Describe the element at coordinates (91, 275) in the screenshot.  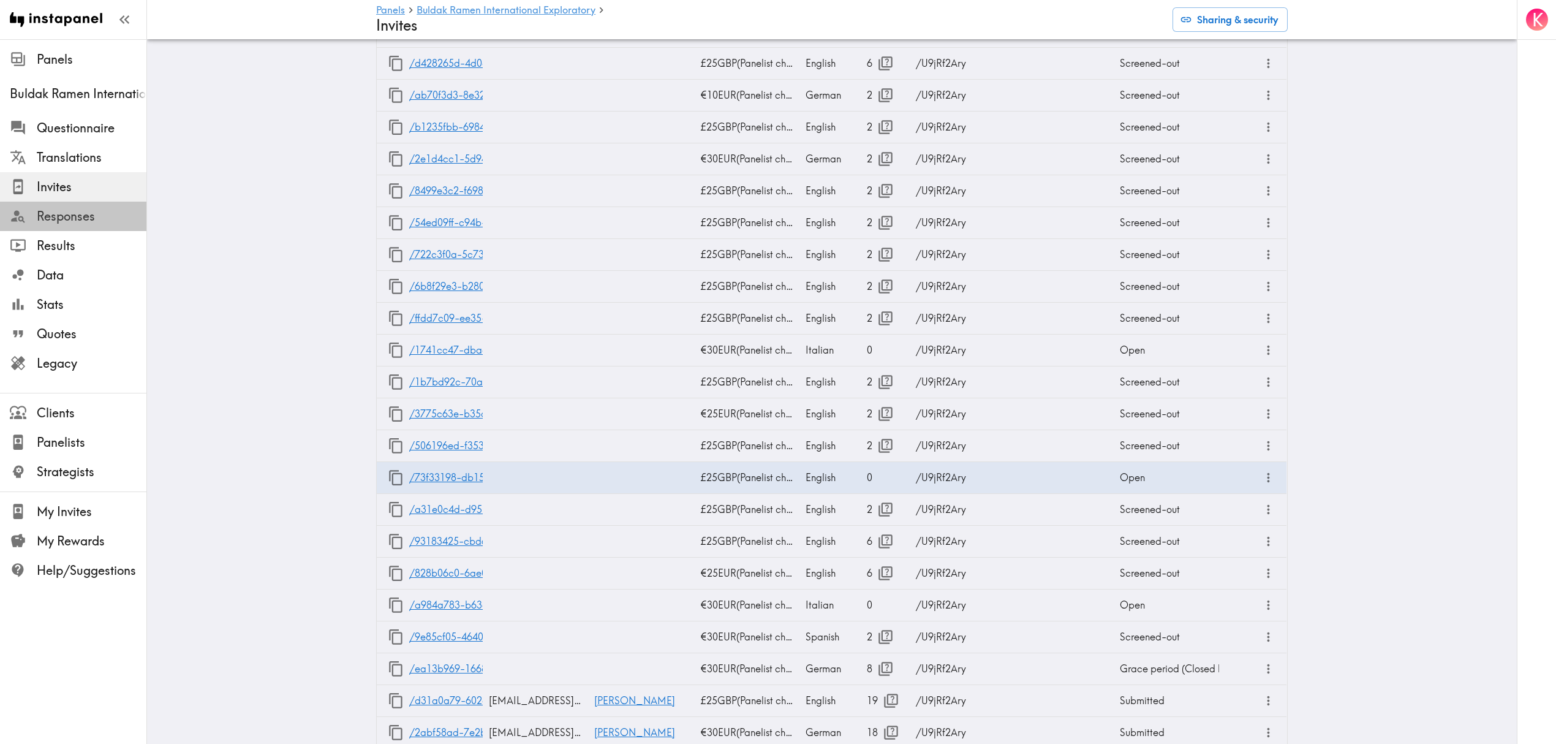
I see `span: Data` at that location.